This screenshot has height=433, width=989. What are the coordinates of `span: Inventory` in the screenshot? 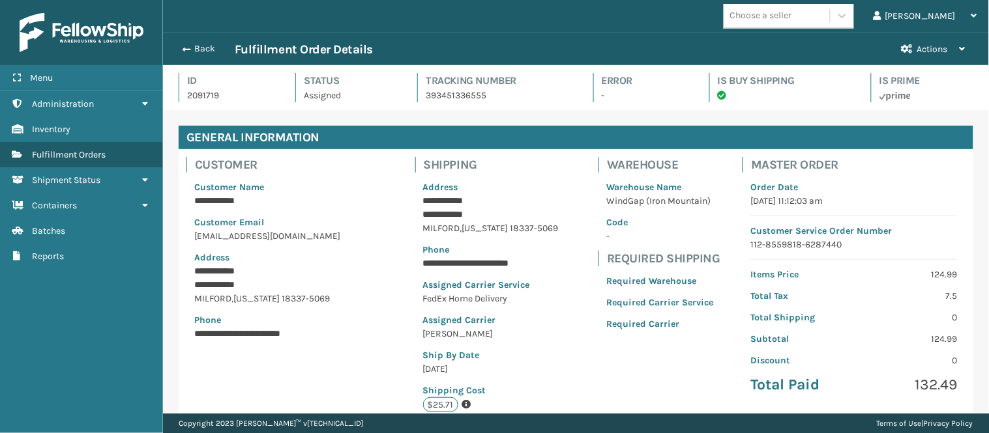 It's located at (51, 129).